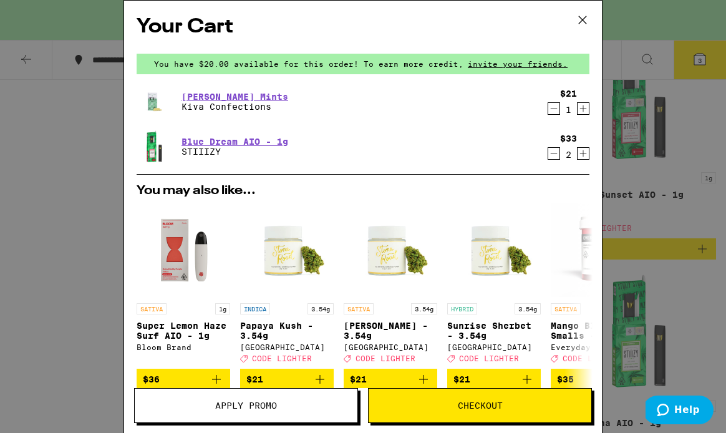 This screenshot has height=433, width=726. I want to click on h2: Your Cart, so click(363, 27).